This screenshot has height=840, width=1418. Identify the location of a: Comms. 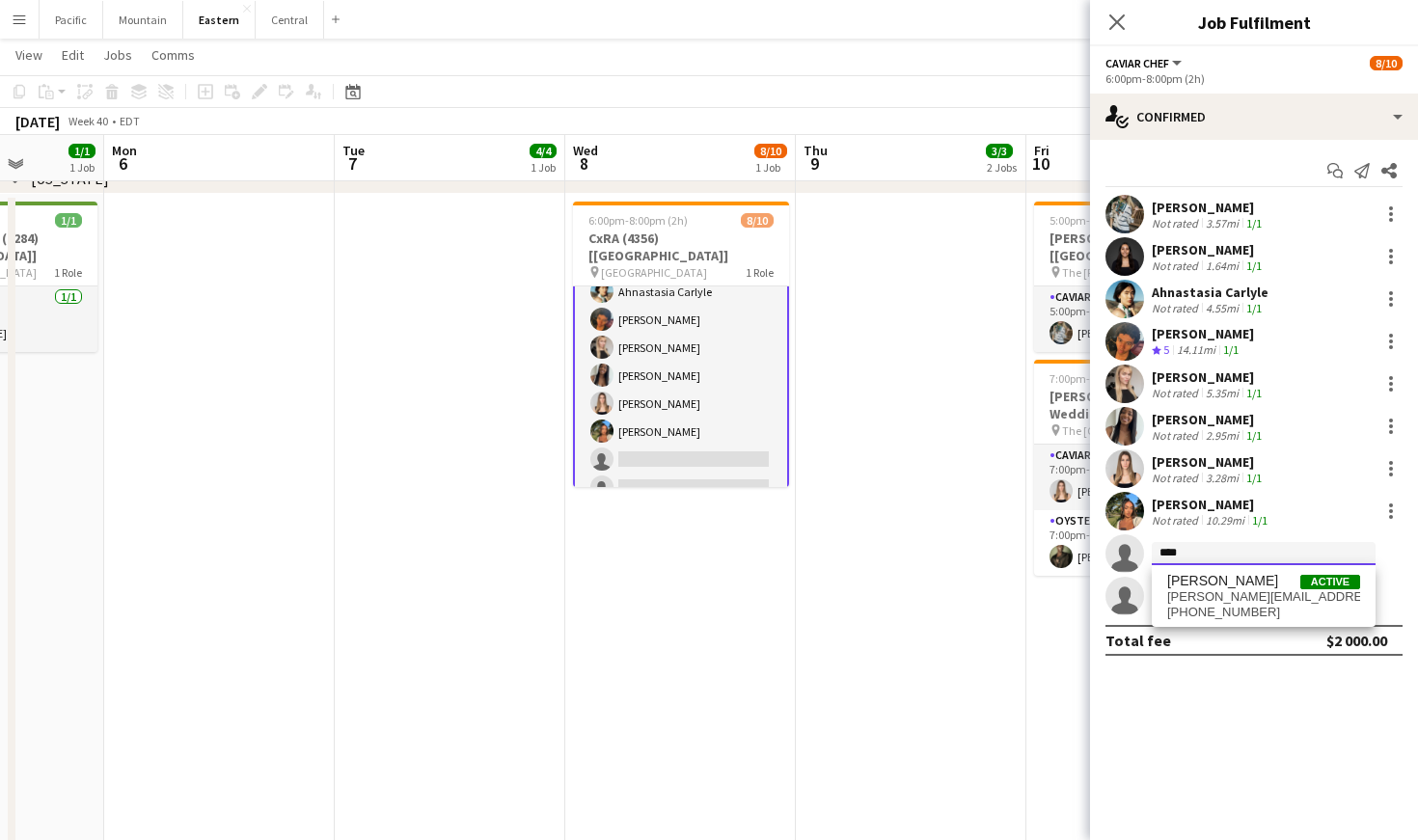
(172, 55).